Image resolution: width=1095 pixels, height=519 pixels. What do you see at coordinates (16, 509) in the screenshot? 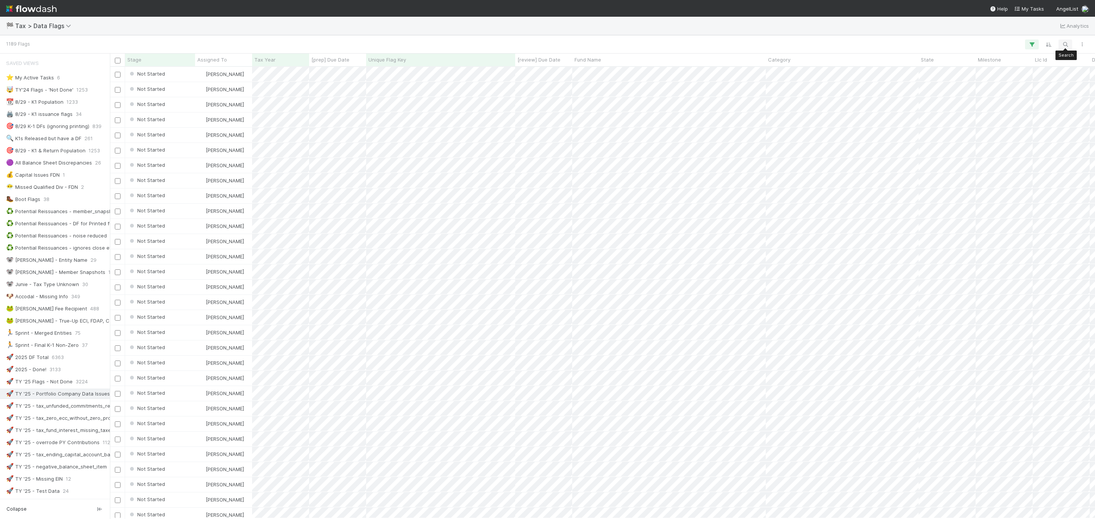
I see `span: Collapse` at bounding box center [16, 509].